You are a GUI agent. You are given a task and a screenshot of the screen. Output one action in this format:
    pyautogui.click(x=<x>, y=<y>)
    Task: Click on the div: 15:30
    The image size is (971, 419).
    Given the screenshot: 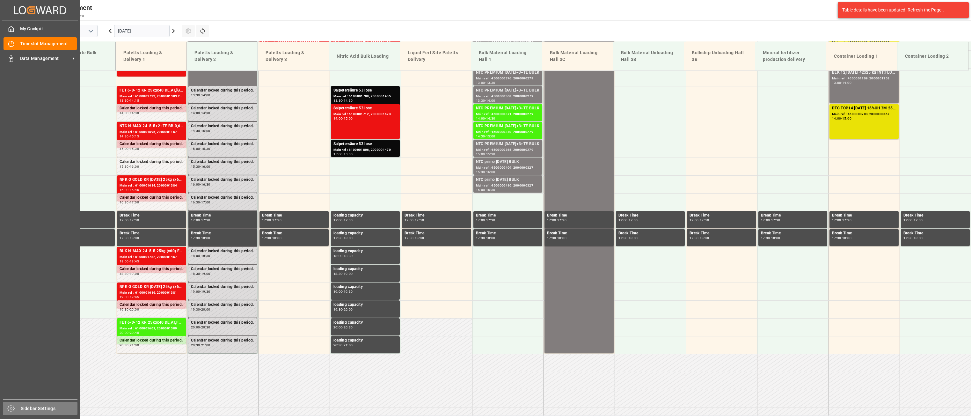 What is the action you would take?
    pyautogui.click(x=480, y=172)
    